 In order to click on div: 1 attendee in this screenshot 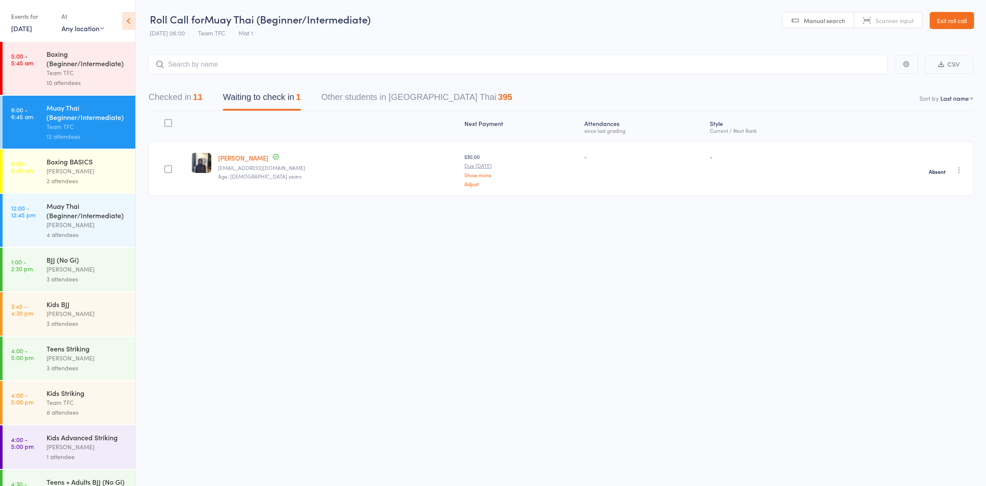, I will do `click(87, 456)`.